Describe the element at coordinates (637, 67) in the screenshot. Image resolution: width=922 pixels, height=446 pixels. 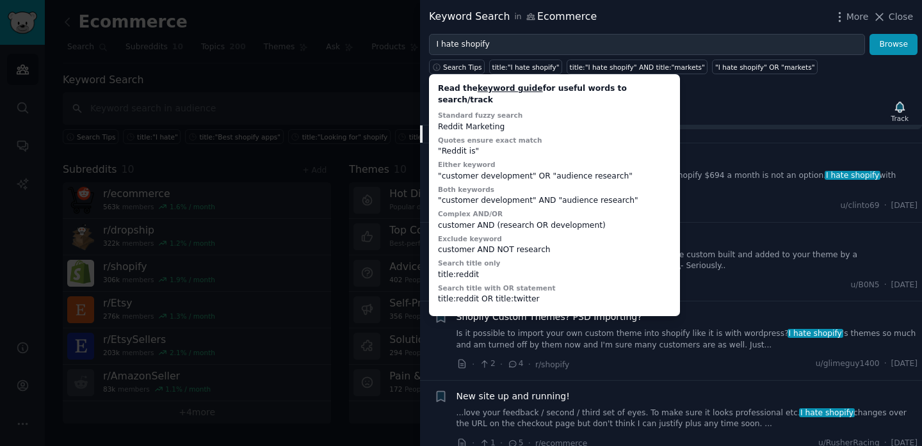
I see `div: title:"I hate shopify" AND title:"markets"` at that location.